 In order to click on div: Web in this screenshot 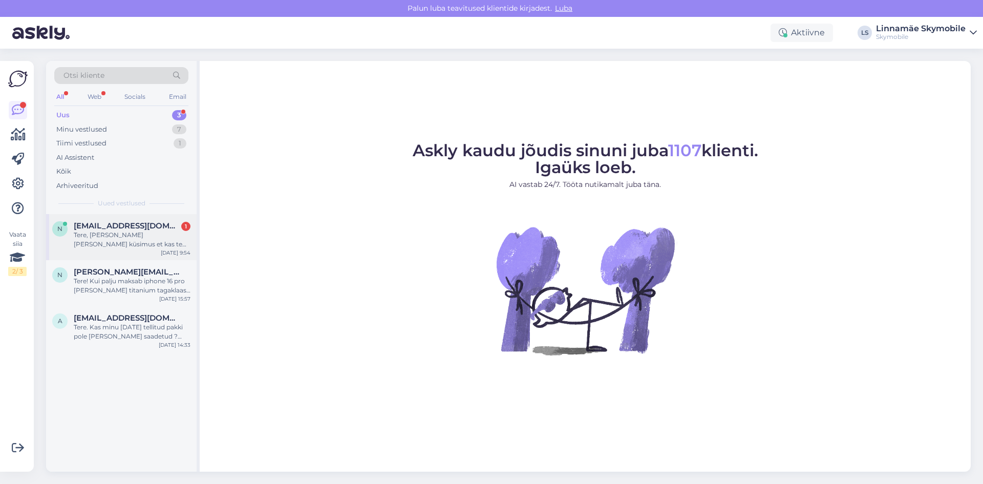, I will do `click(94, 97)`.